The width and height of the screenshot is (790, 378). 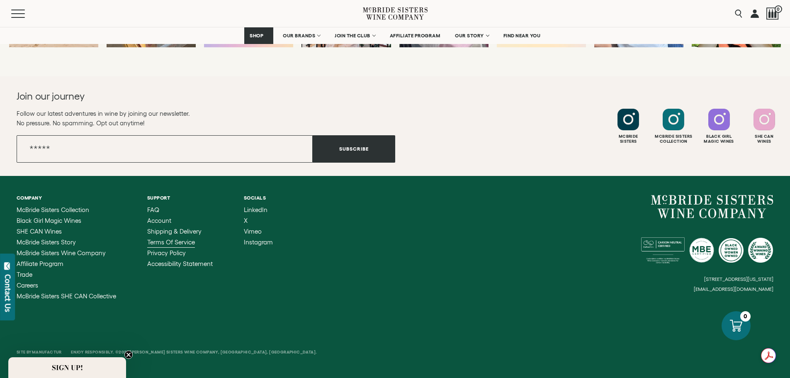 What do you see at coordinates (301, 36) in the screenshot?
I see `a: OUR BRANDS` at bounding box center [301, 36].